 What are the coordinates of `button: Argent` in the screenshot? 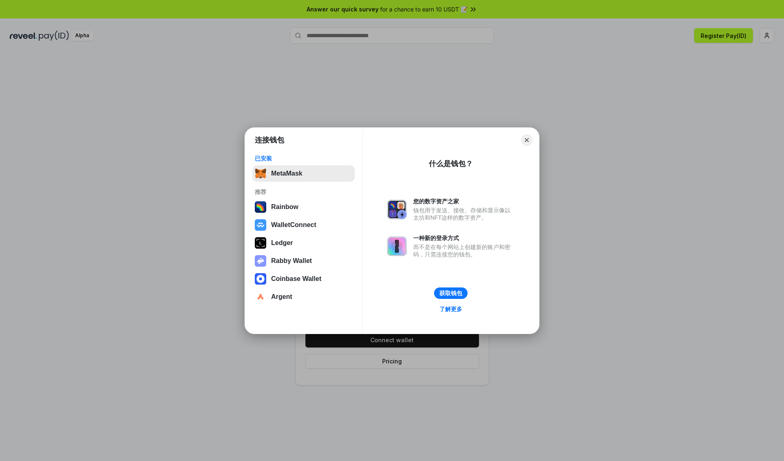 It's located at (303, 297).